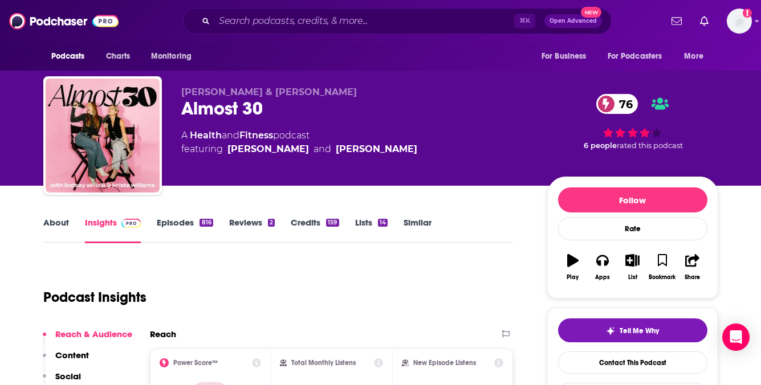 This screenshot has width=761, height=385. Describe the element at coordinates (603, 278) in the screenshot. I see `div: Apps` at that location.